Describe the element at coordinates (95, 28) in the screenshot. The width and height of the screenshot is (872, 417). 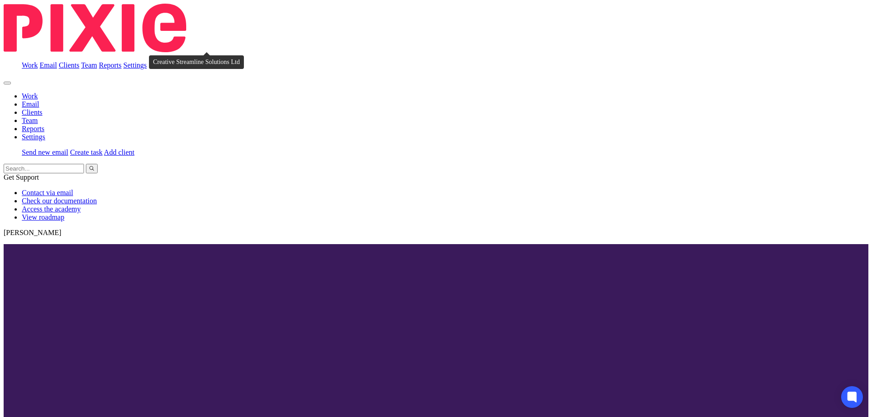
I see `img: Pixie` at that location.